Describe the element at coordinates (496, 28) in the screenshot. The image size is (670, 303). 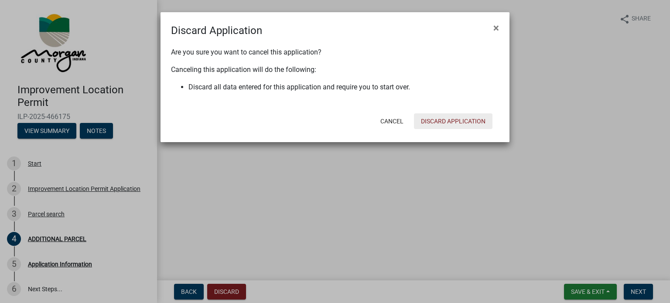
I see `button: Close` at that location.